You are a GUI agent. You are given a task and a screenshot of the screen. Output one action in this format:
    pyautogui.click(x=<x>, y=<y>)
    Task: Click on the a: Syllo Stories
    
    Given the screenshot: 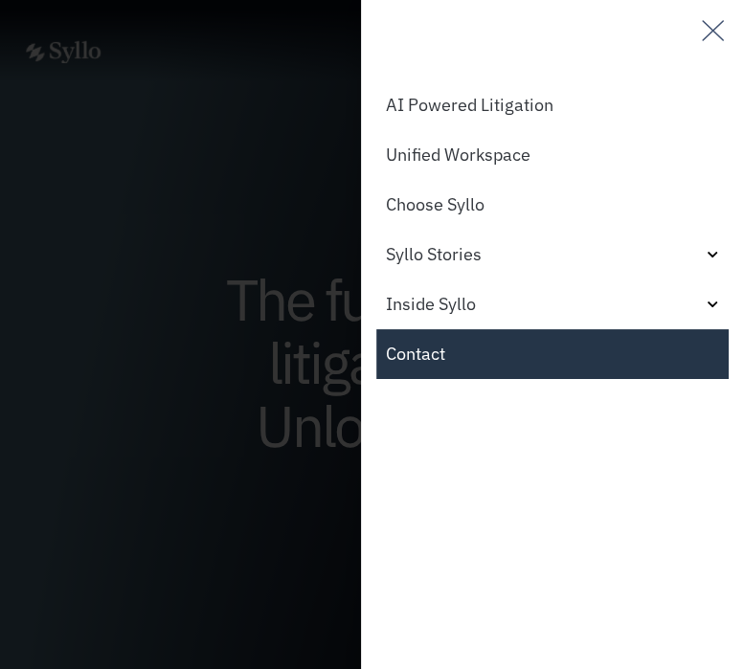 What is the action you would take?
    pyautogui.click(x=553, y=255)
    